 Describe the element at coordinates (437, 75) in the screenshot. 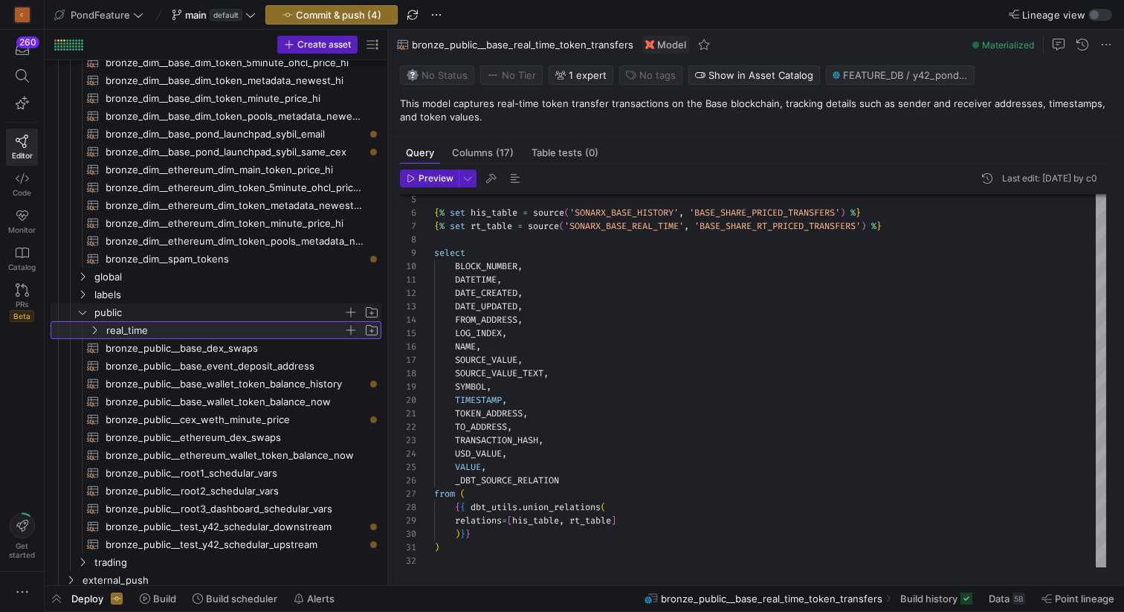

I see `span: No Status` at that location.